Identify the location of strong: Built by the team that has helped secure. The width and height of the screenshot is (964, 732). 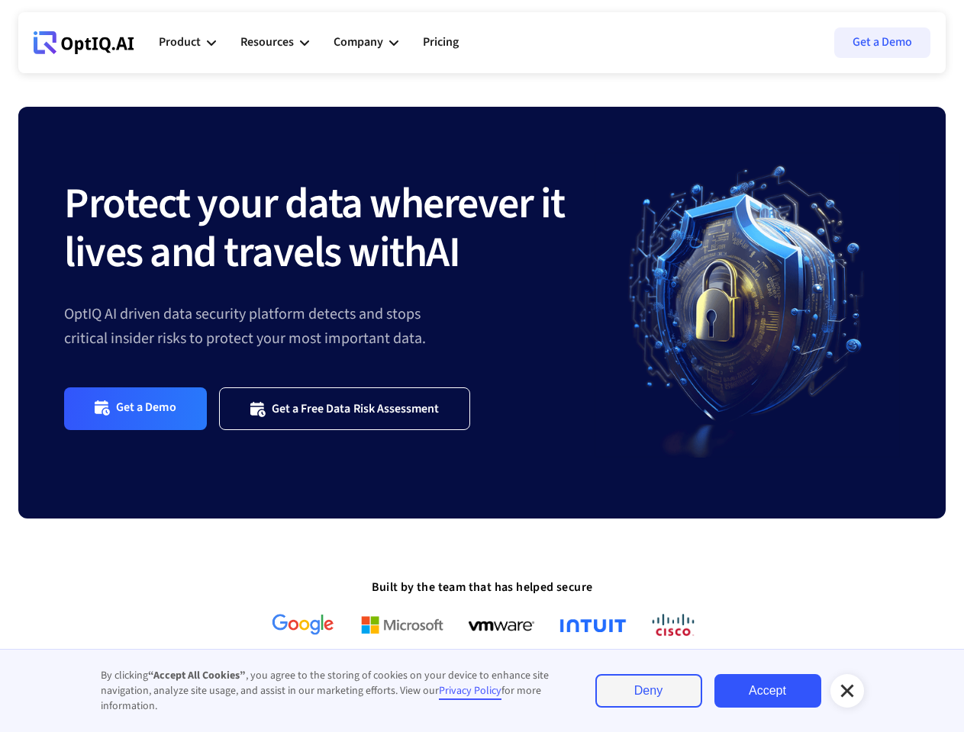
(482, 588).